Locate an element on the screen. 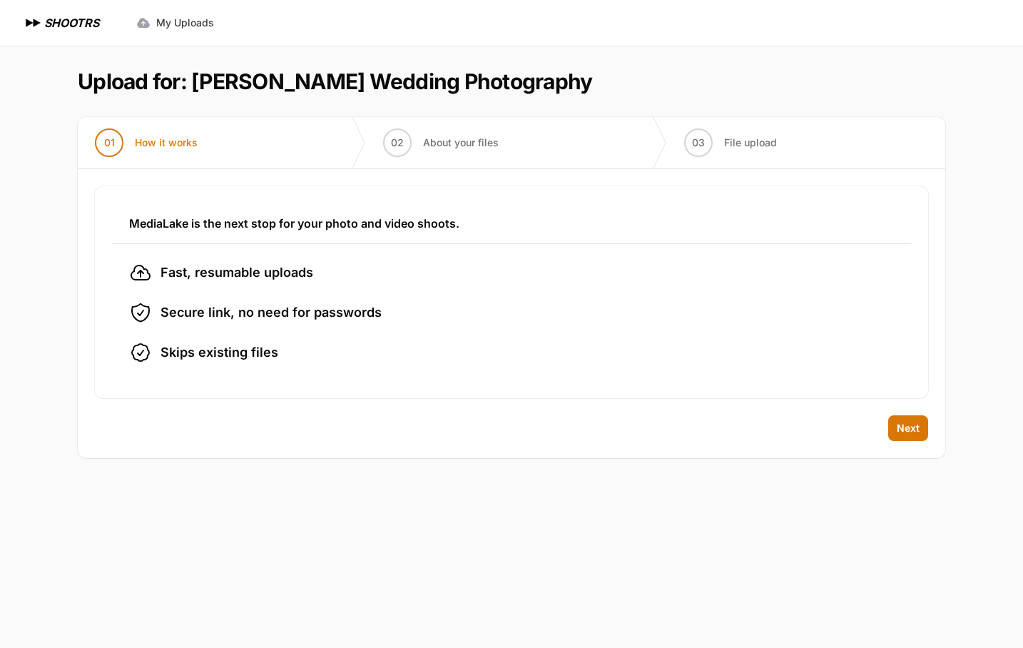 The image size is (1023, 648). span: 01 is located at coordinates (109, 143).